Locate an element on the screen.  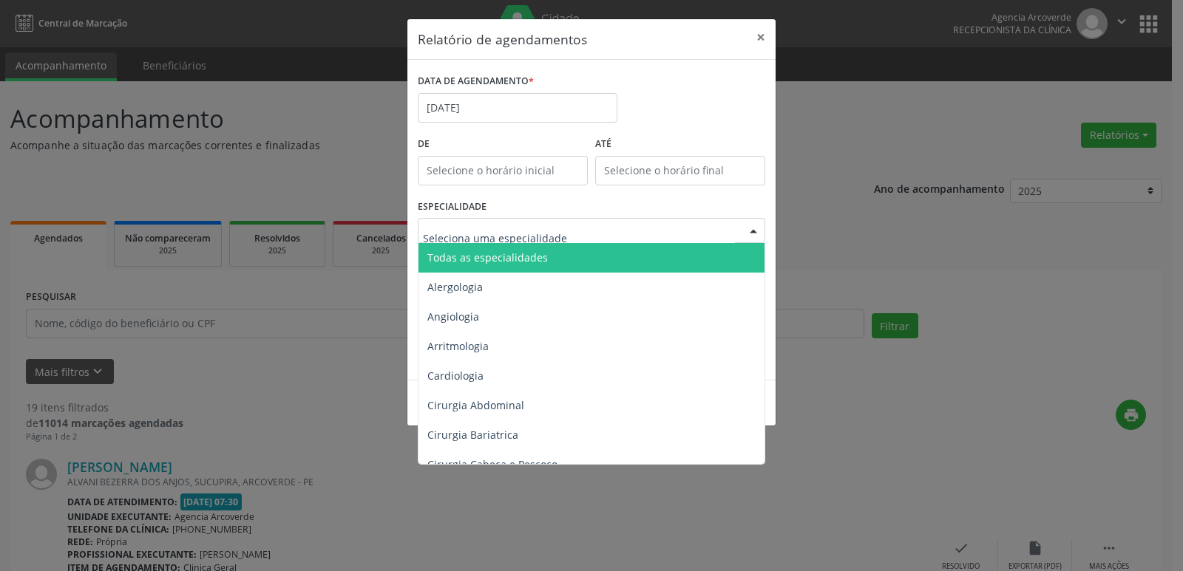
span: Cardiologia is located at coordinates (455, 375).